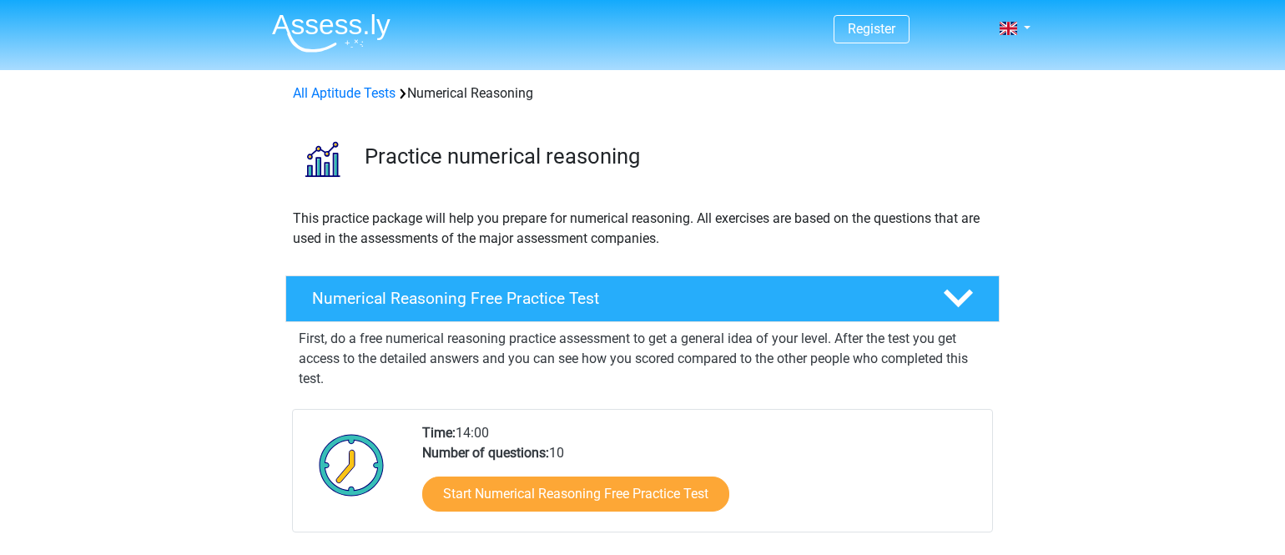 This screenshot has height=555, width=1285. What do you see at coordinates (642, 229) in the screenshot?
I see `p: This practice package will help you prepare for numerical reasoning. All exercises are based on t...` at bounding box center [642, 229].